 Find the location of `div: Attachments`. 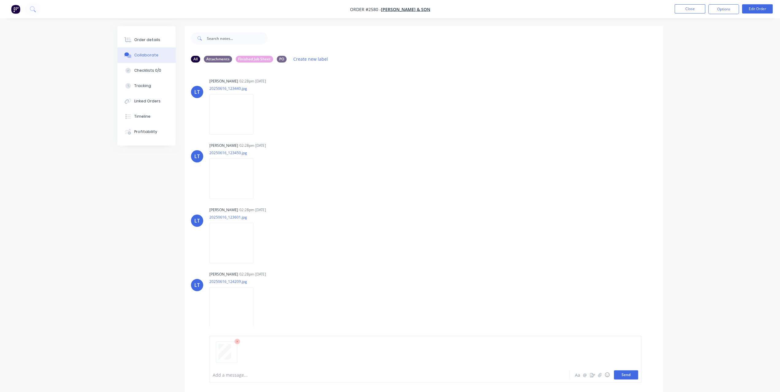

div: Attachments is located at coordinates (218, 59).